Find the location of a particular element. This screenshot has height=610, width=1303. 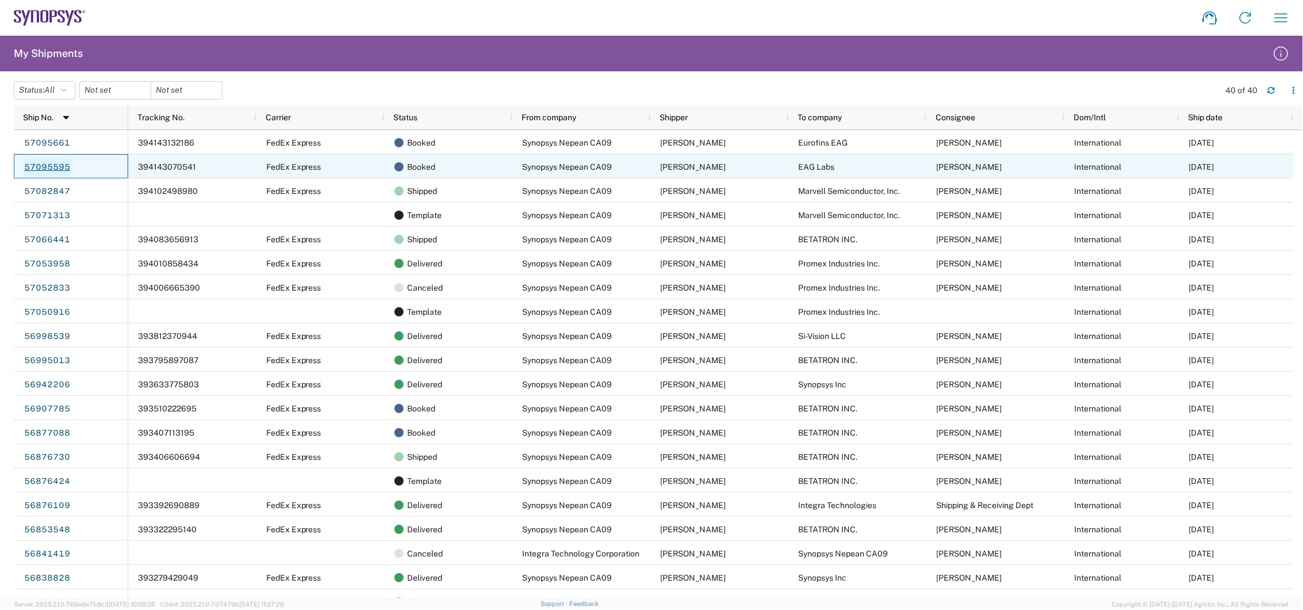

span: 393633775803 is located at coordinates (168, 384).